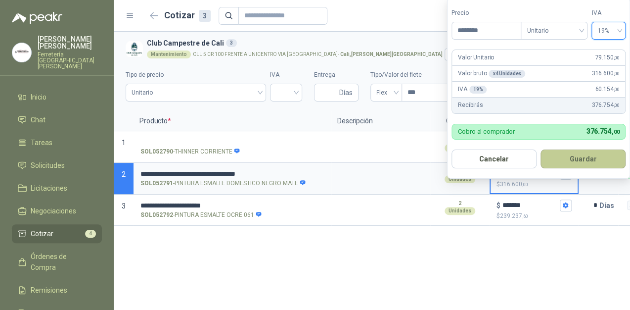 The image size is (630, 310). I want to click on div: Mantenimiento, so click(169, 54).